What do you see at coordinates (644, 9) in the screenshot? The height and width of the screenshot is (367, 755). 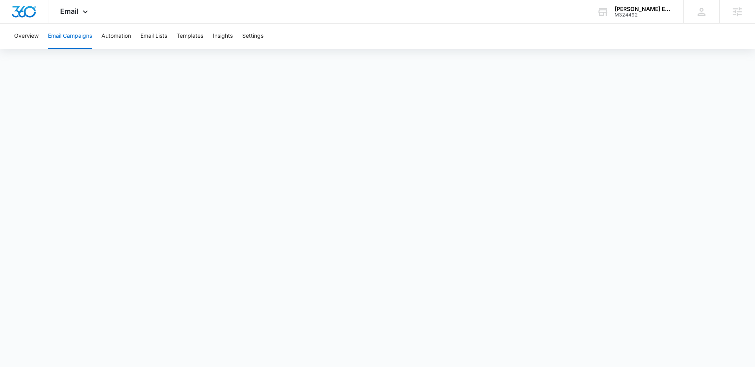 I see `div: account name` at bounding box center [644, 9].